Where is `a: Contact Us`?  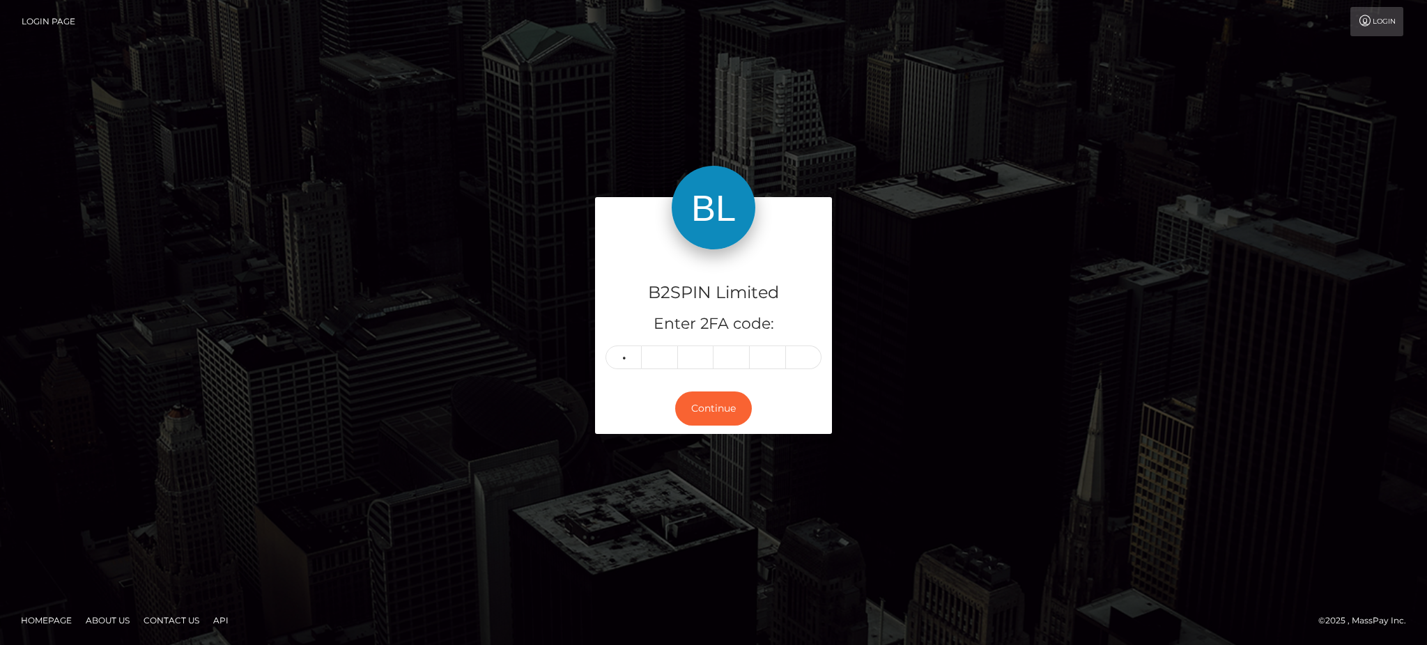
a: Contact Us is located at coordinates (171, 620).